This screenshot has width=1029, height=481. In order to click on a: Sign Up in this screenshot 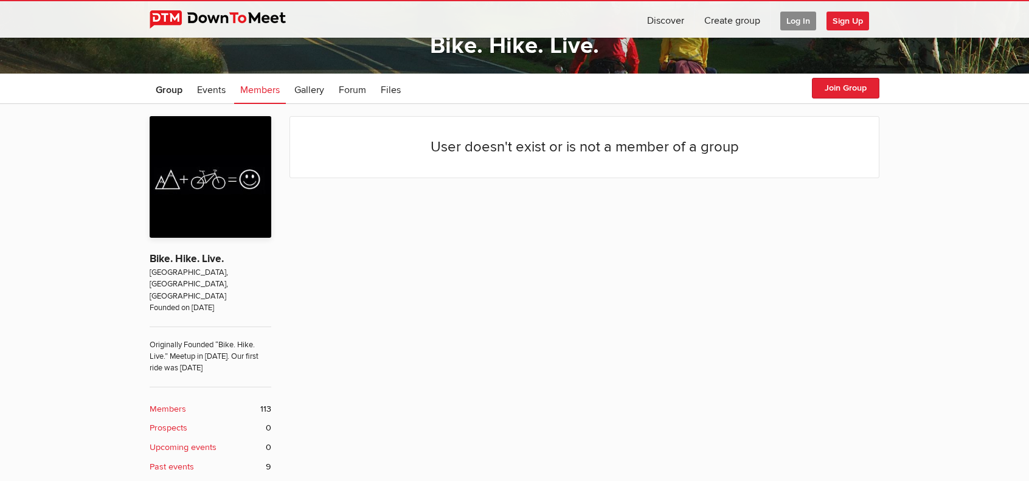, I will do `click(853, 19)`.